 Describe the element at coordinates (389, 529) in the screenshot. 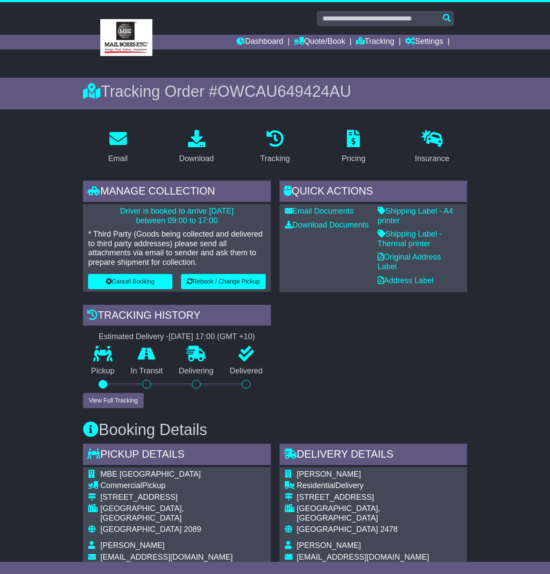

I see `span: 2478` at that location.